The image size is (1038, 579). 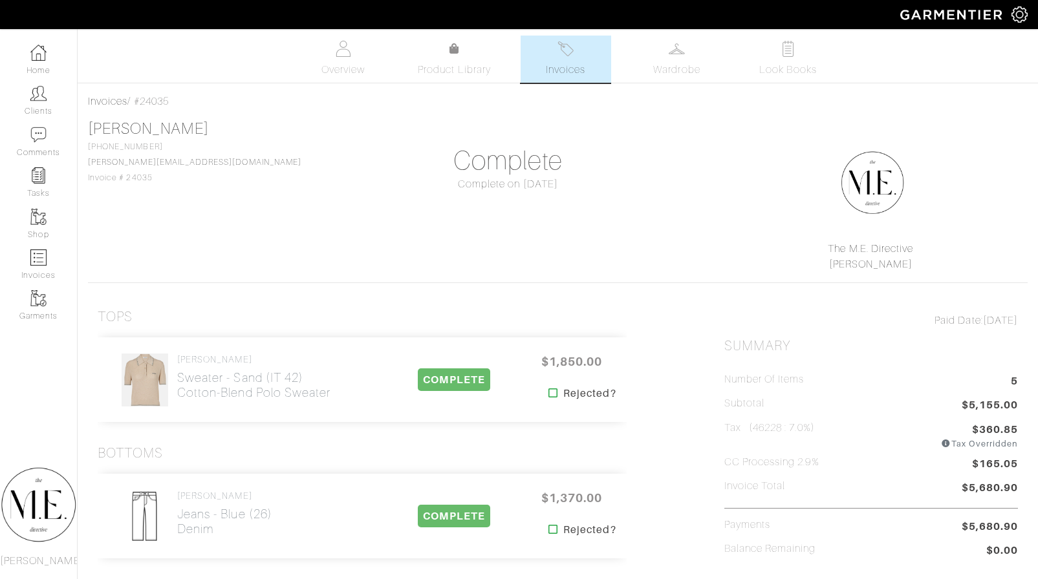 What do you see at coordinates (38, 175) in the screenshot?
I see `img: reminder-icon-8004d30b9f0a5d33ae49ab947aed9ed385cf756f9e5892f1edd6e32f2345188e.png` at bounding box center [38, 175].